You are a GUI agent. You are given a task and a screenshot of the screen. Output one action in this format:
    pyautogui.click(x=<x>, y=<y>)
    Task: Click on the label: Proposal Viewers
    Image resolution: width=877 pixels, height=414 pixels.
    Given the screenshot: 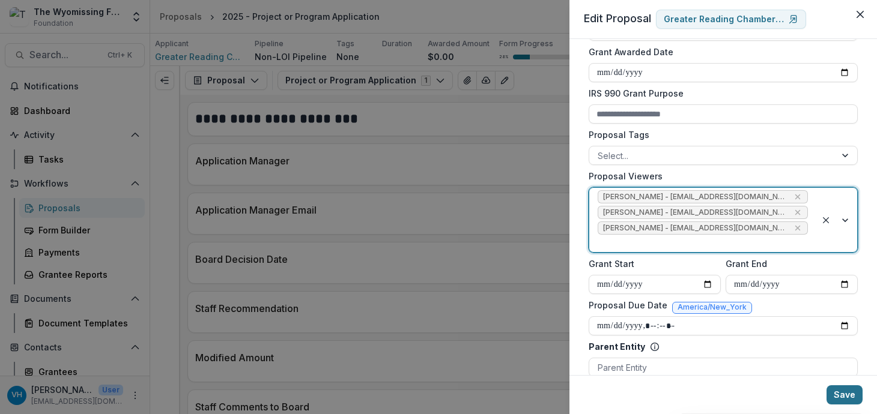 What is the action you would take?
    pyautogui.click(x=719, y=176)
    